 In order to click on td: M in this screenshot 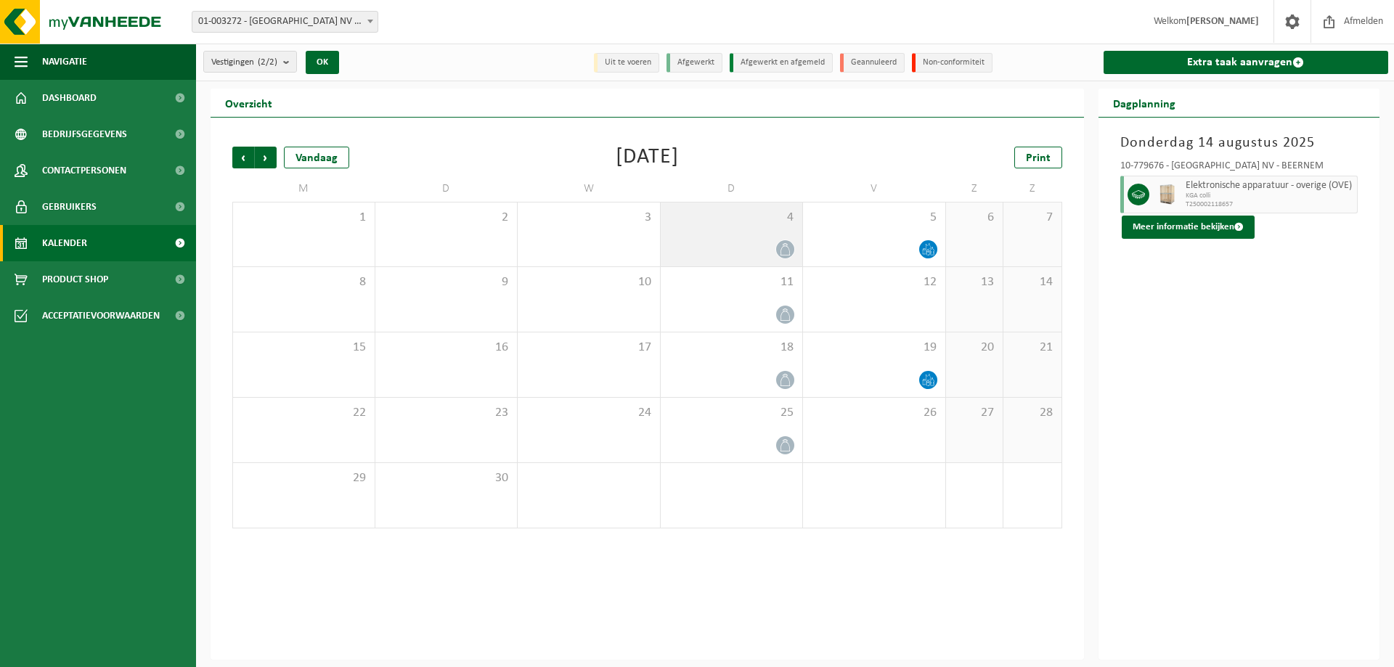, I will do `click(303, 189)`.